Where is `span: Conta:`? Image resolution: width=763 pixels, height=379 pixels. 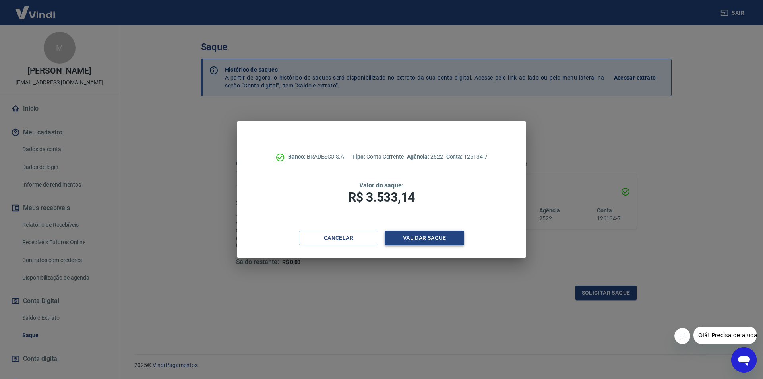
span: Conta: is located at coordinates (455, 157).